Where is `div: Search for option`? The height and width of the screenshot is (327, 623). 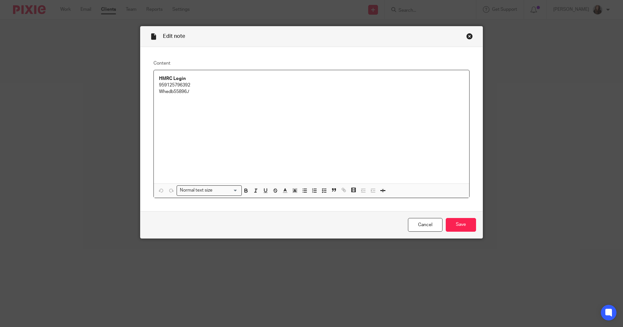
div: Search for option is located at coordinates (209, 190).